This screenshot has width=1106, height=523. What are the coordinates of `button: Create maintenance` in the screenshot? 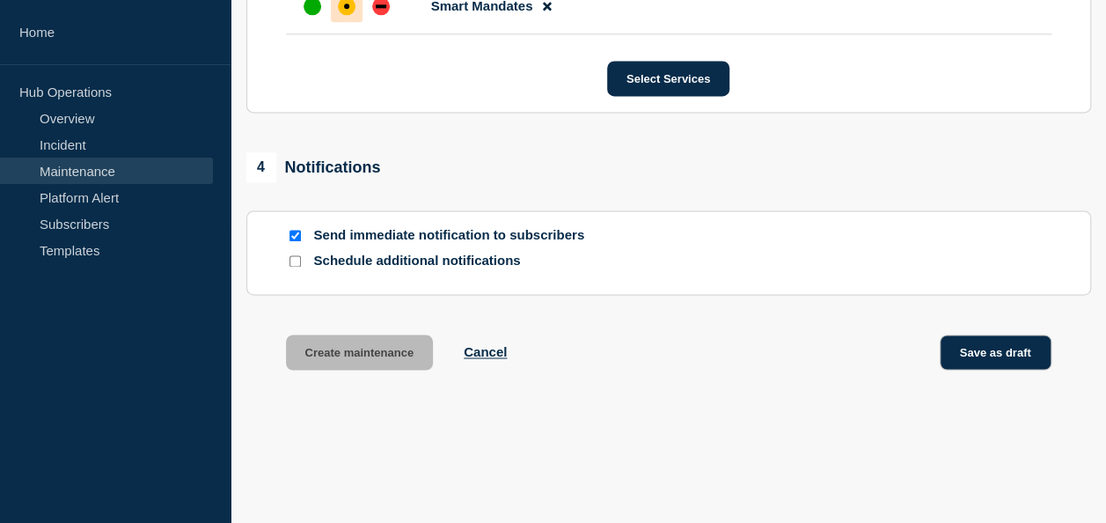 It's located at (360, 352).